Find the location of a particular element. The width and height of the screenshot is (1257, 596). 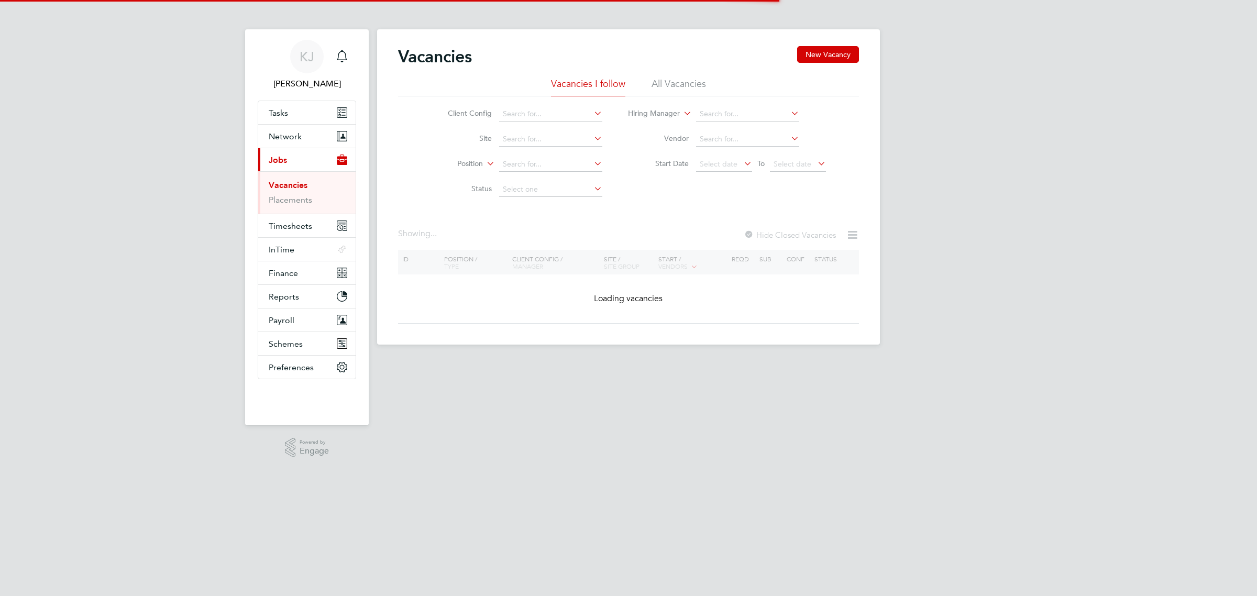

span: Preferences is located at coordinates (291, 367).